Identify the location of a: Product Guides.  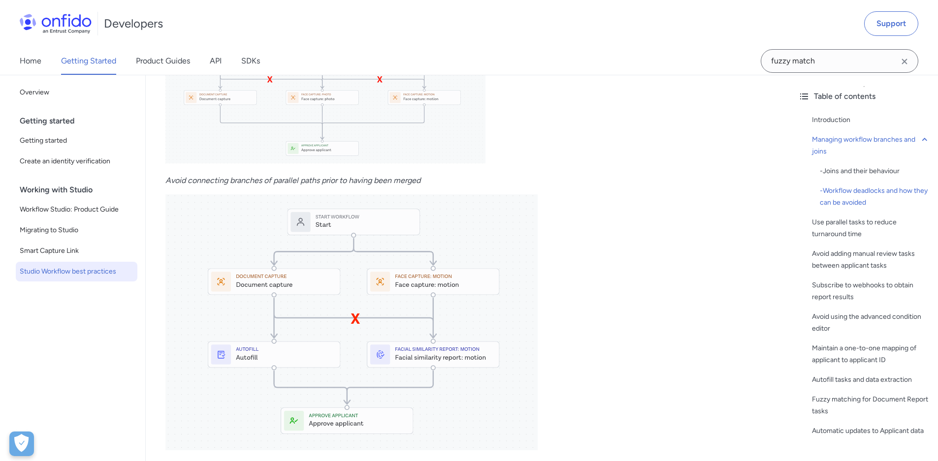
(163, 61).